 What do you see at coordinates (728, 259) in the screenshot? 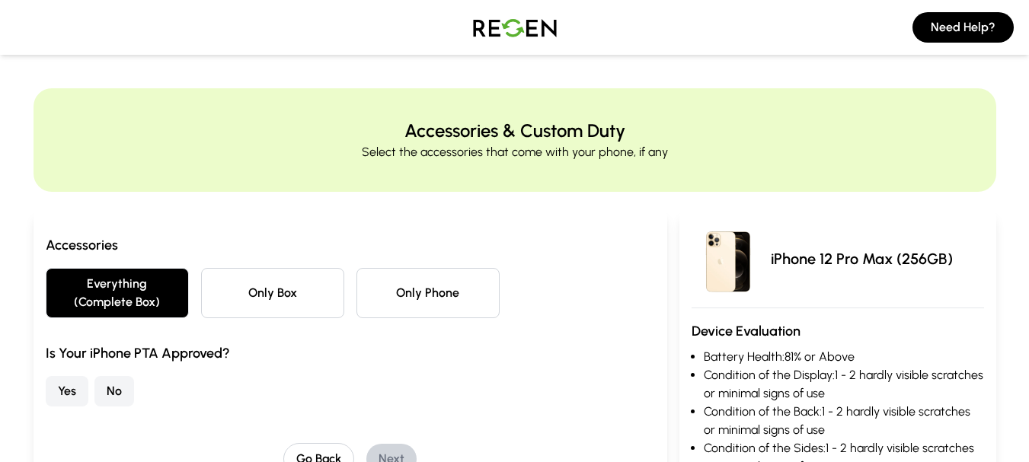
I see `img: iPhone 12 Pro Max` at bounding box center [728, 259].